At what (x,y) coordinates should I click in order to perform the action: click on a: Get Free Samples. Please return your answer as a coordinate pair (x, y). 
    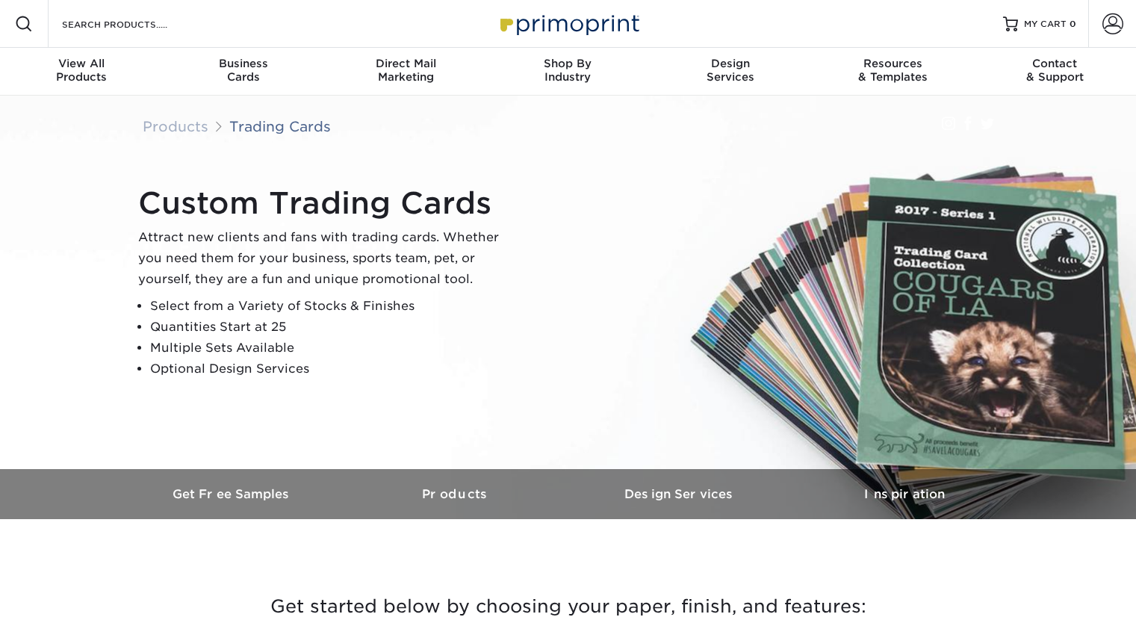
    Looking at the image, I should click on (232, 494).